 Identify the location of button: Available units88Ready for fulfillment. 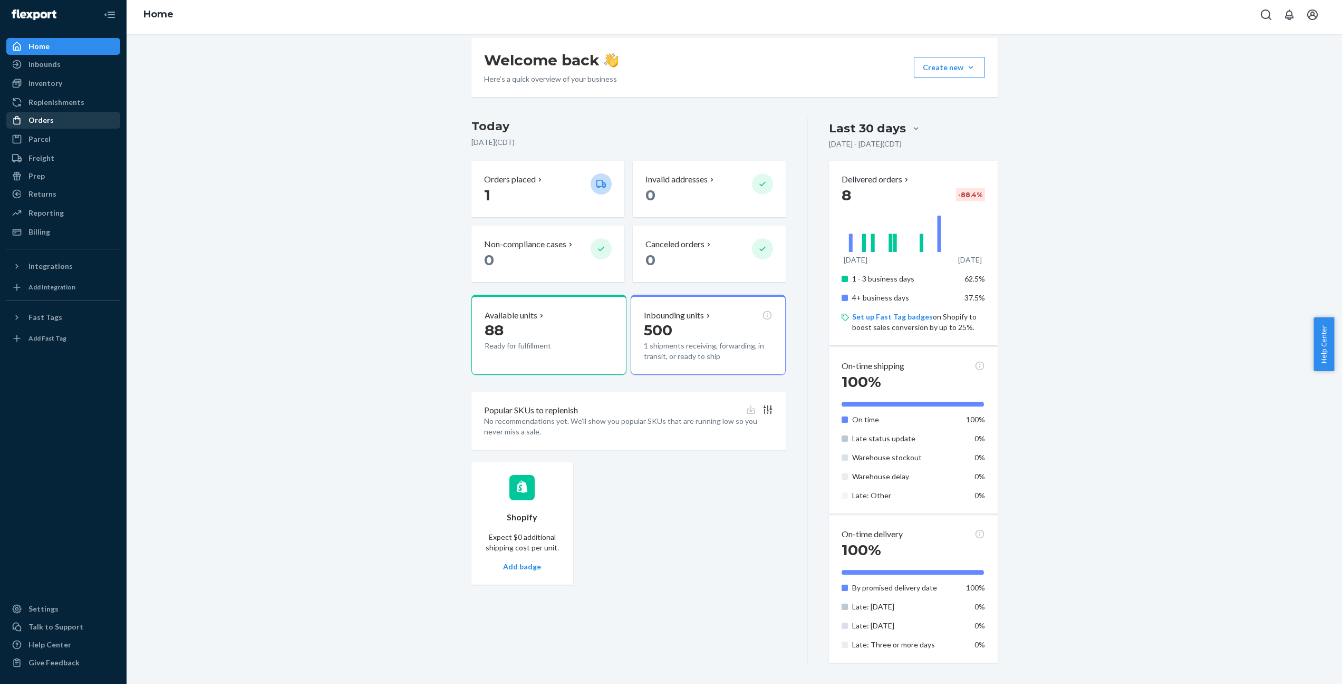
(549, 335).